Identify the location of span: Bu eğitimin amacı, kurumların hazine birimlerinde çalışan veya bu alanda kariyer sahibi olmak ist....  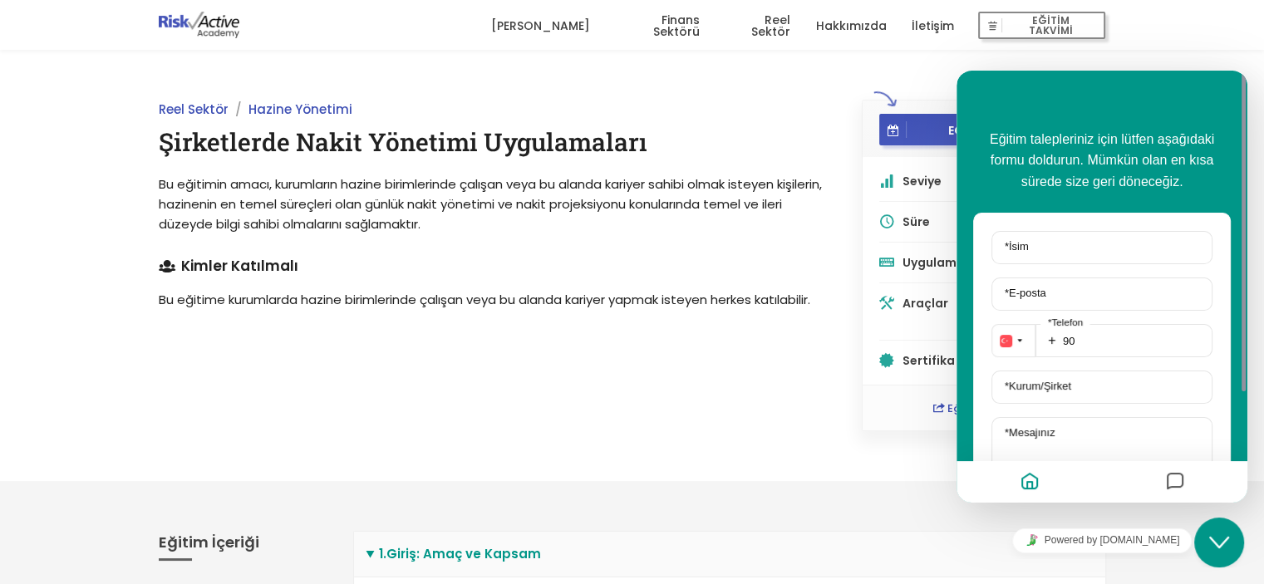
(490, 204).